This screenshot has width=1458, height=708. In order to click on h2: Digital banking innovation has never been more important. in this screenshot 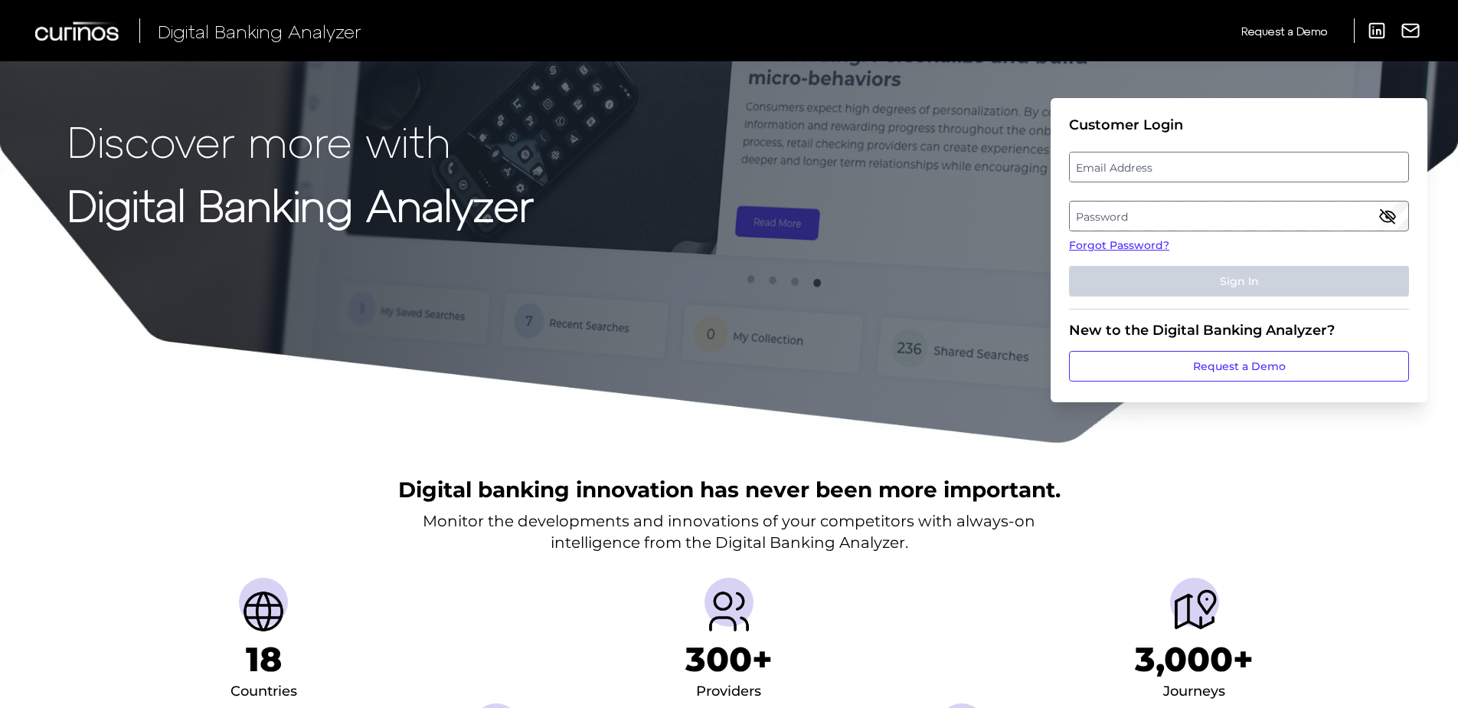, I will do `click(729, 489)`.